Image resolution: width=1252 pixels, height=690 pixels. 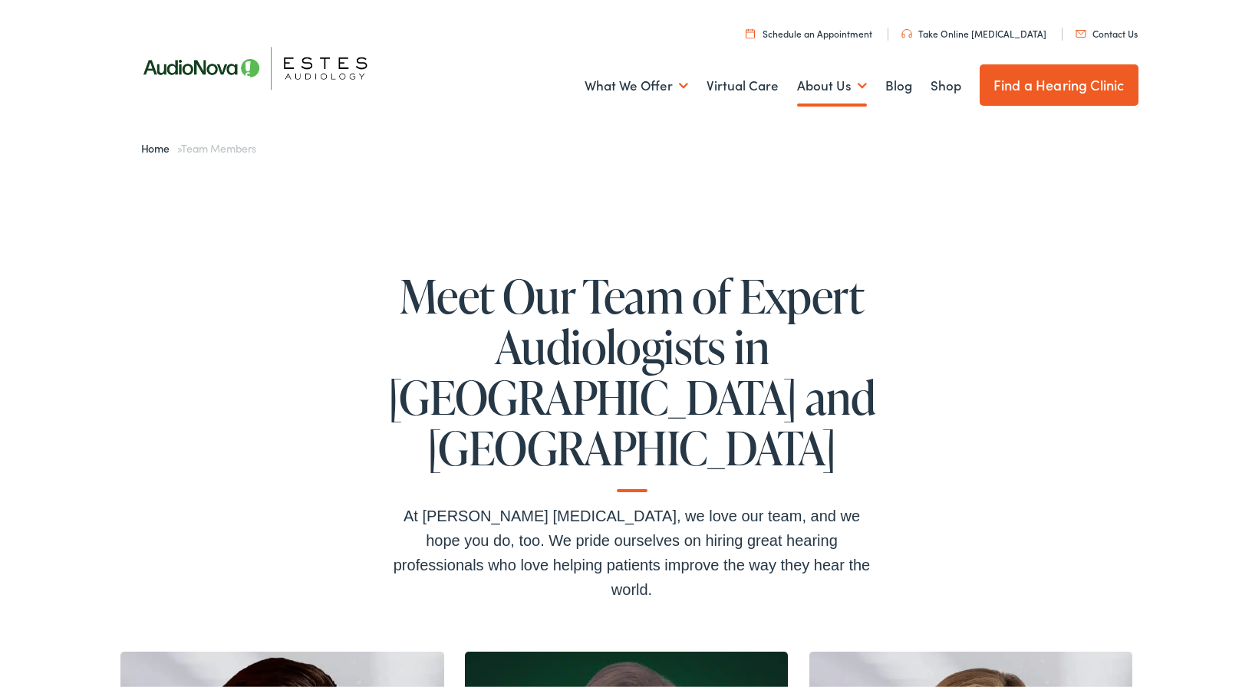 I want to click on span: Team Members, so click(x=218, y=145).